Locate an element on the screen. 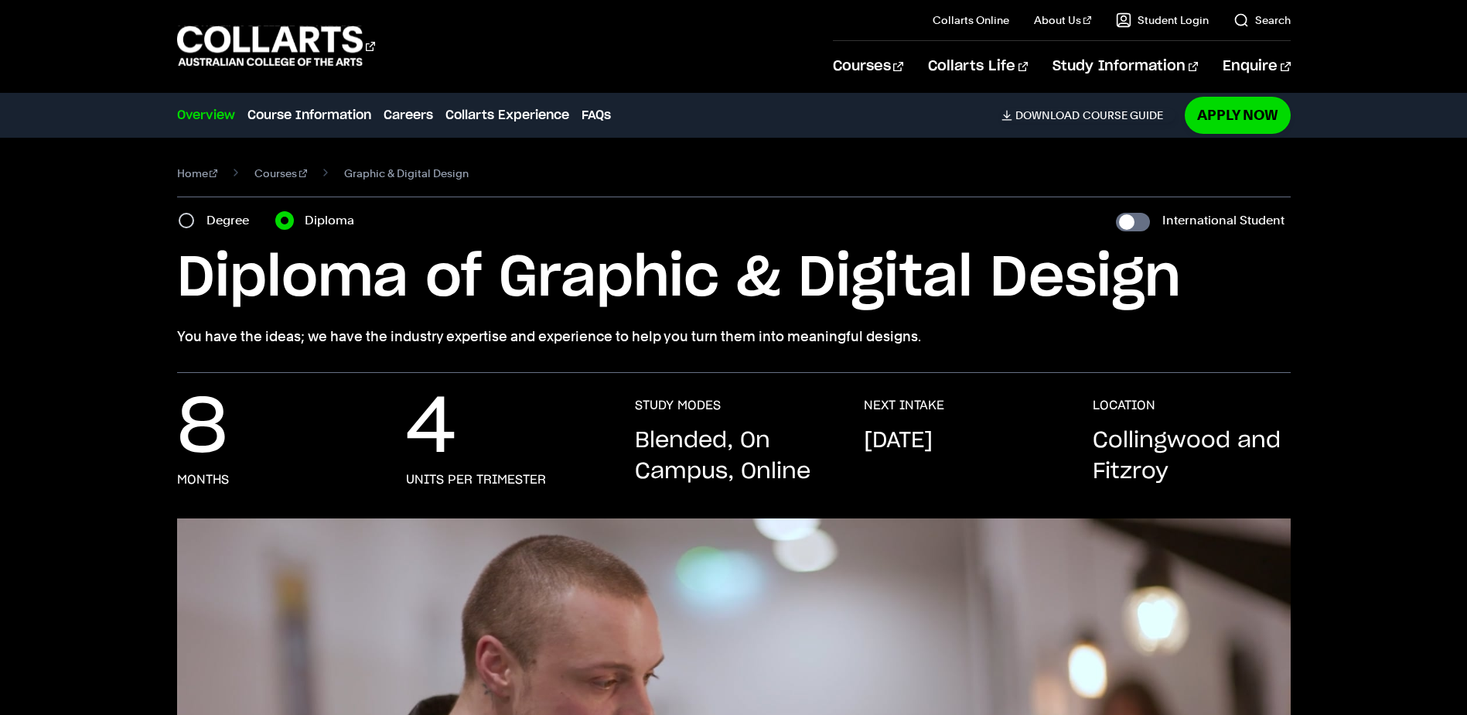 This screenshot has width=1467, height=715. h3: units per trimester is located at coordinates (476, 480).